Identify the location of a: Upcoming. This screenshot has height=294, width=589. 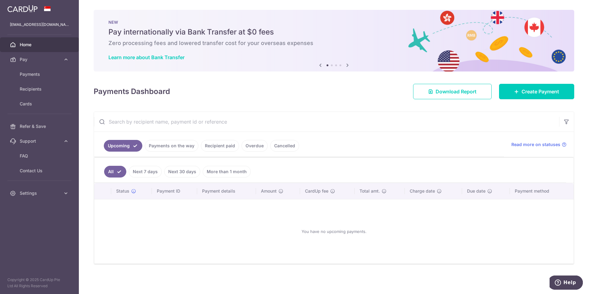
(123, 146).